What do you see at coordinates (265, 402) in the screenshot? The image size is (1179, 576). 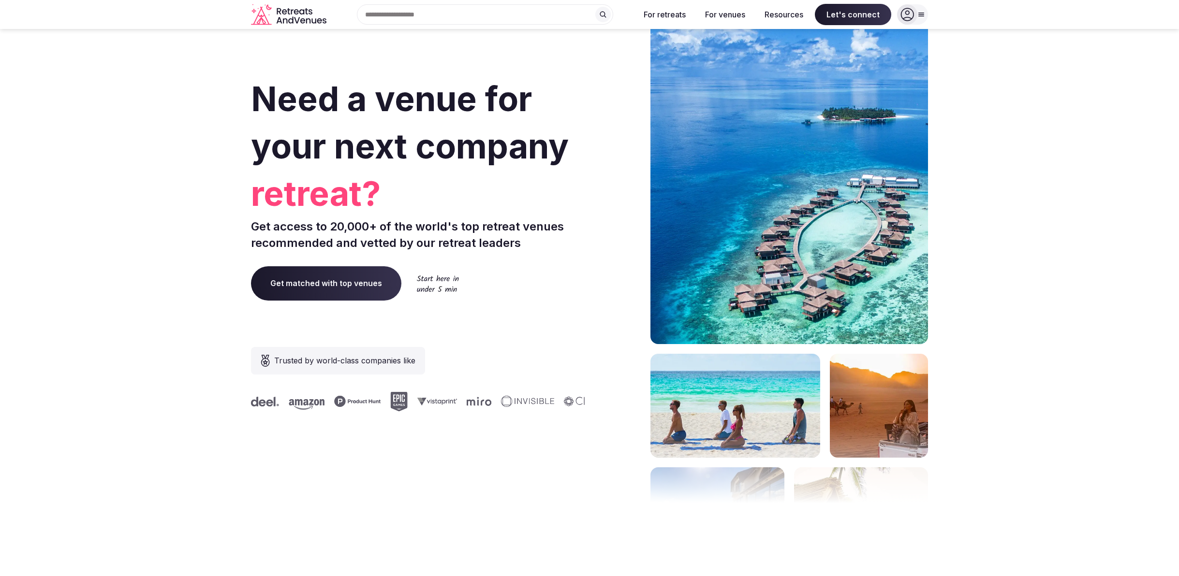 I see `svg: Deel company logo` at bounding box center [265, 402].